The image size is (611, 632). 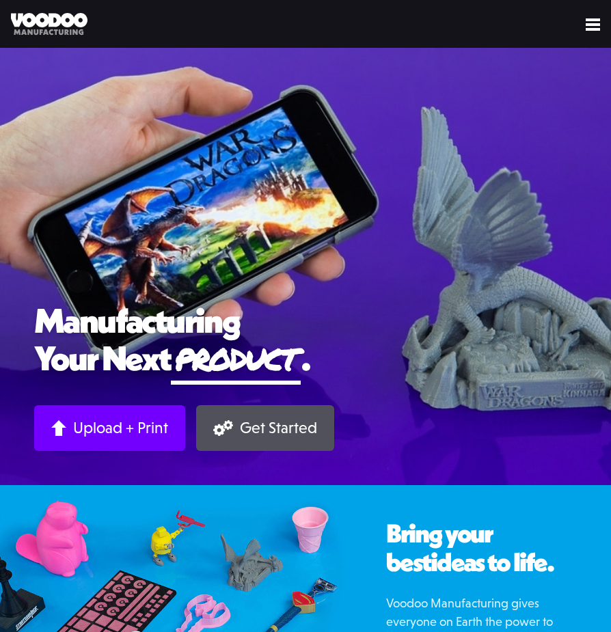 What do you see at coordinates (492, 561) in the screenshot?
I see `span: ideas to life.` at bounding box center [492, 561].